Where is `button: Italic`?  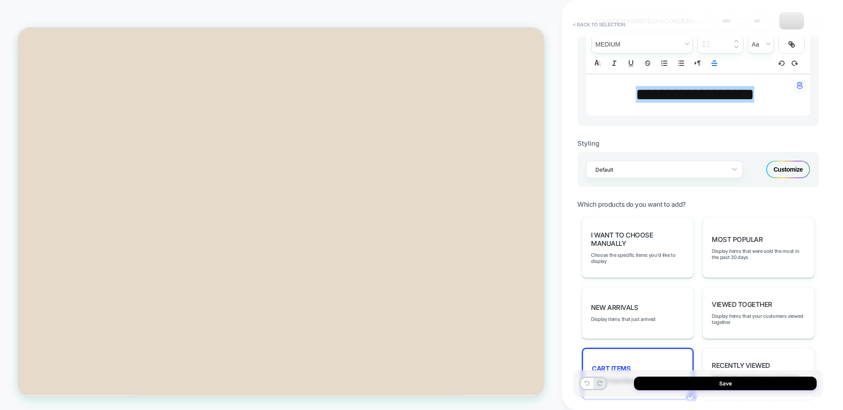
button: Italic is located at coordinates (615, 63).